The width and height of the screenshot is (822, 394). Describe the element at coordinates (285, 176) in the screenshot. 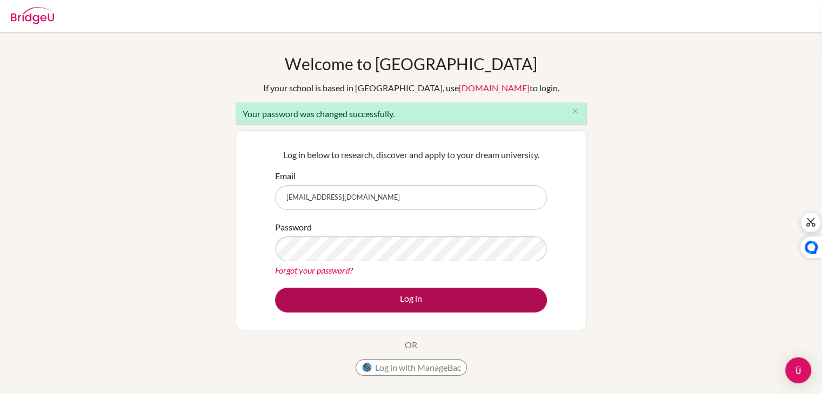

I see `label: Email` at that location.